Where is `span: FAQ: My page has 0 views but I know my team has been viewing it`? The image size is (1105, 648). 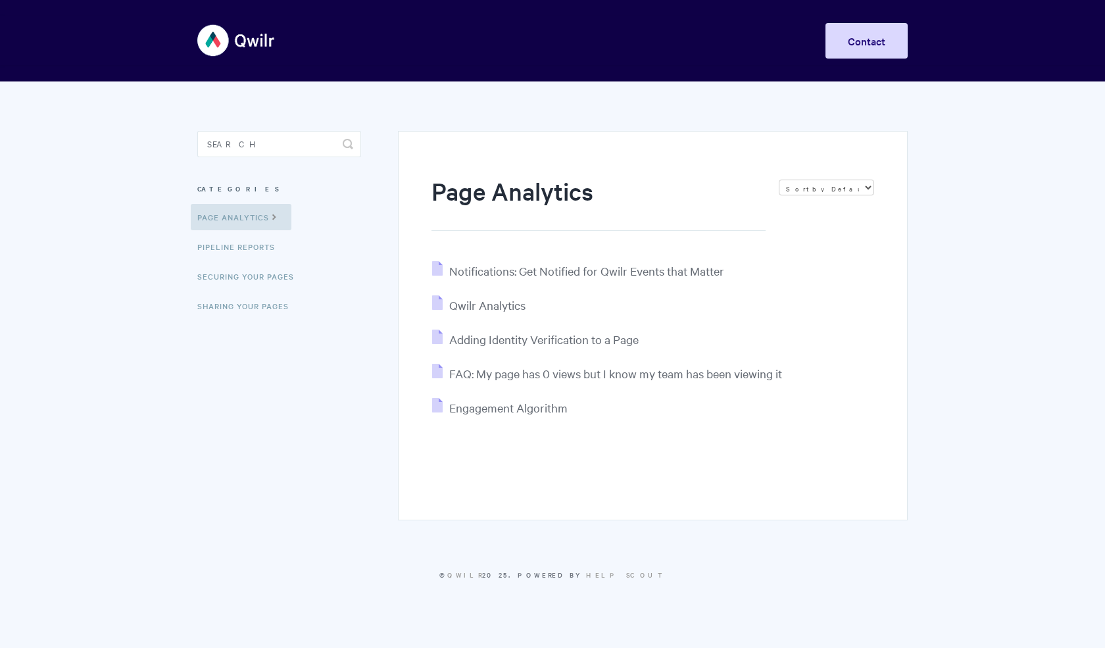
span: FAQ: My page has 0 views but I know my team has been viewing it is located at coordinates (616, 373).